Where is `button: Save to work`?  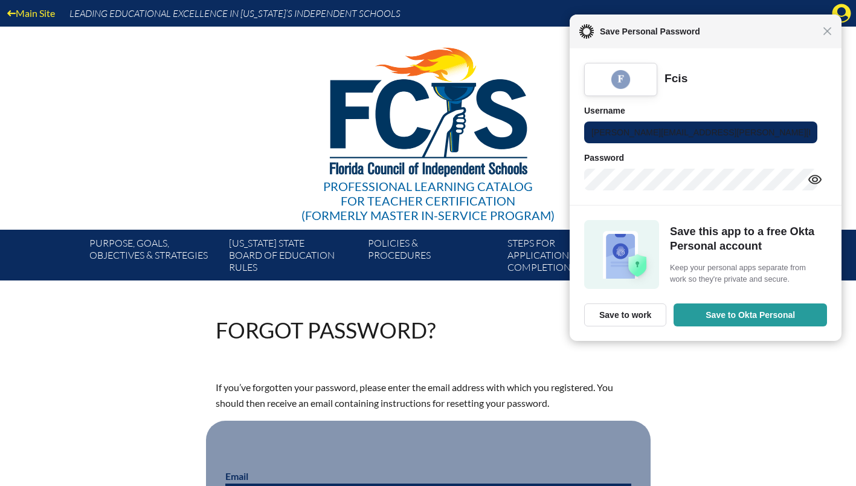 button: Save to work is located at coordinates (626, 315).